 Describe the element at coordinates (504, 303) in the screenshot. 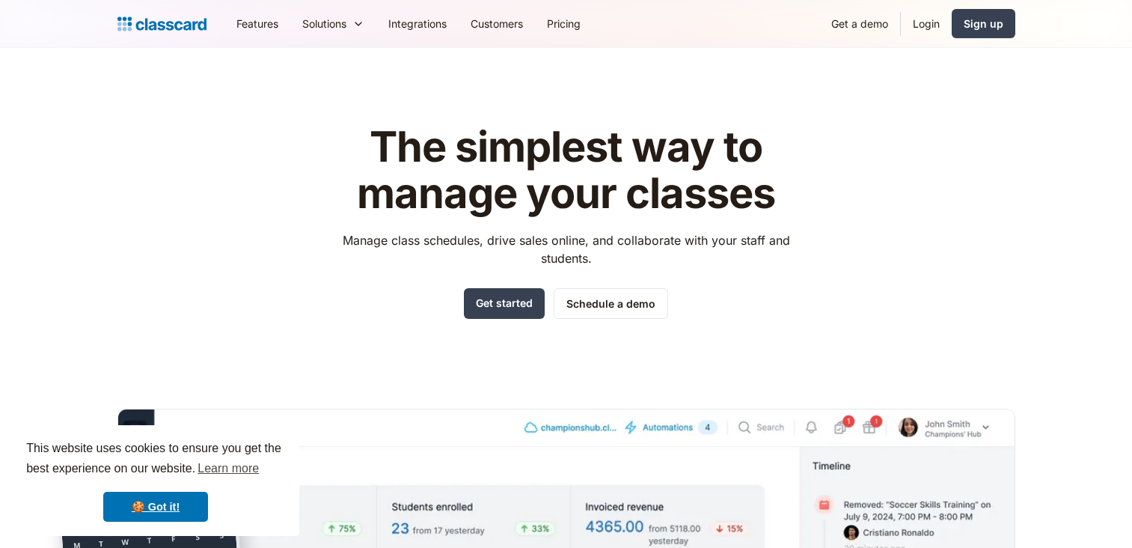

I see `a: Get started` at that location.